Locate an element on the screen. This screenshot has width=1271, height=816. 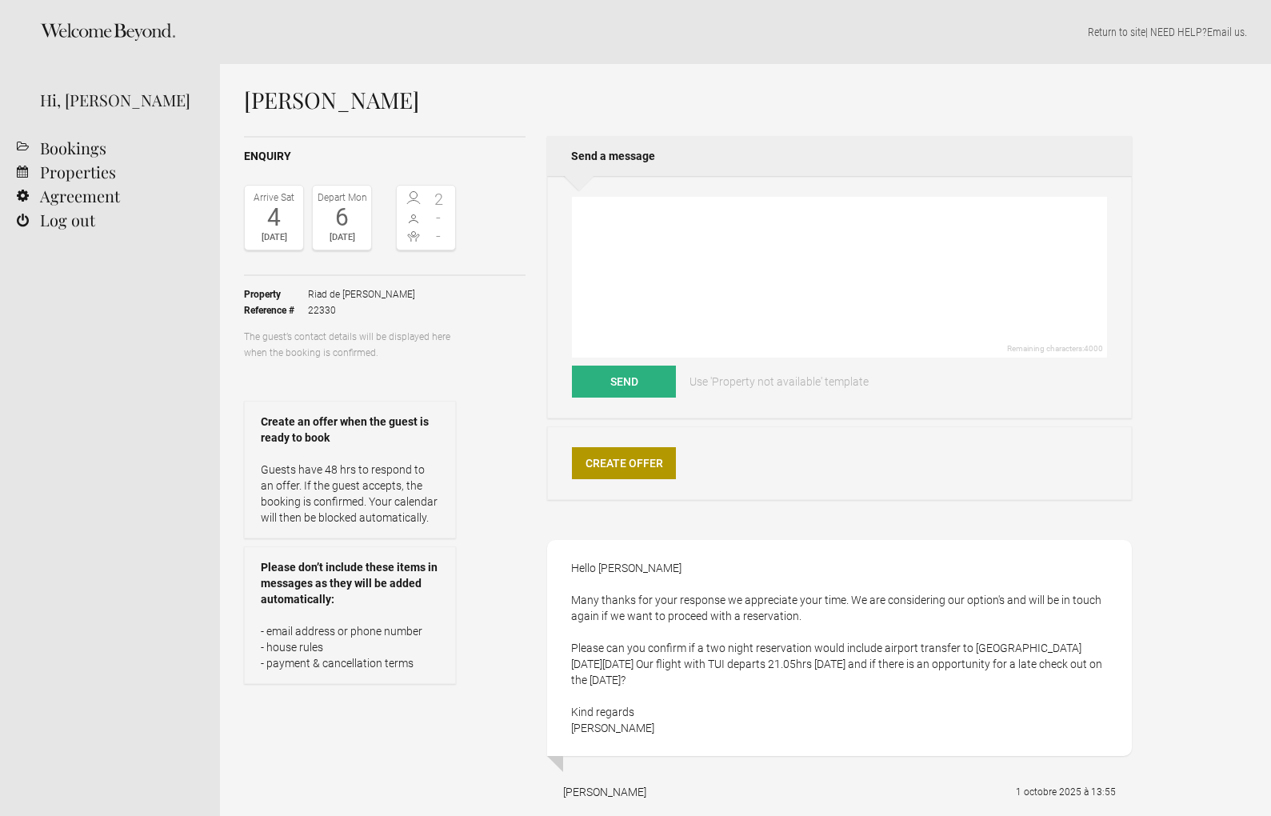
a: Email us is located at coordinates (1225, 32).